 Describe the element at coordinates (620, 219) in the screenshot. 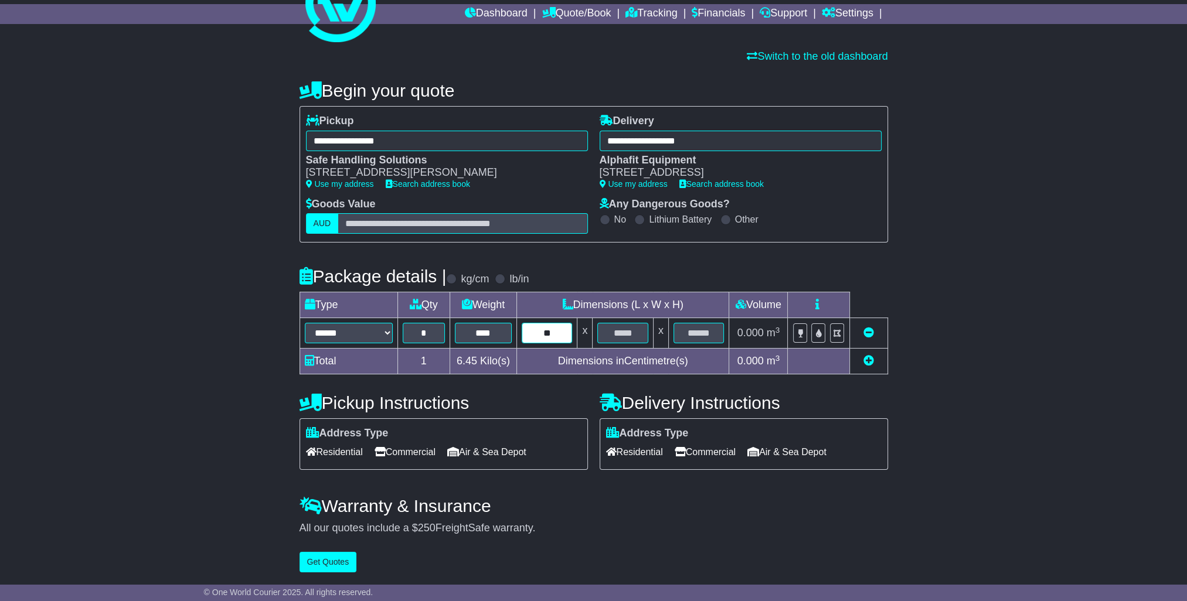

I see `label: No` at that location.